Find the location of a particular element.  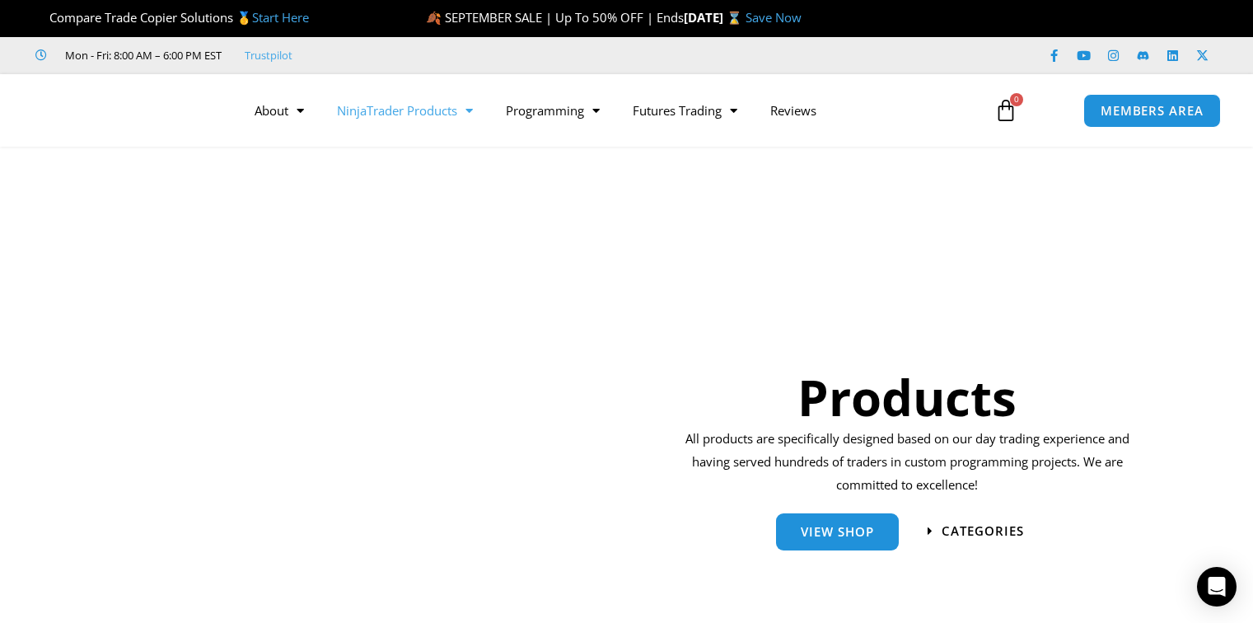

span: Compare Trade Copier Solutions 🥇 is located at coordinates (172, 17).